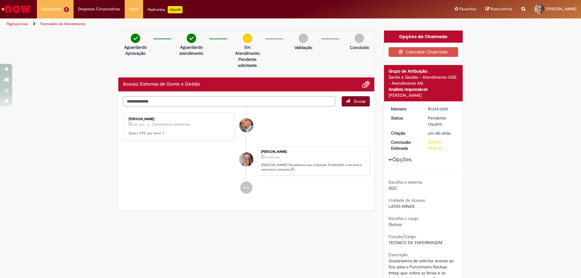 This screenshot has height=278, width=581. What do you see at coordinates (501, 9) in the screenshot?
I see `span: Rascunhos` at bounding box center [501, 9].